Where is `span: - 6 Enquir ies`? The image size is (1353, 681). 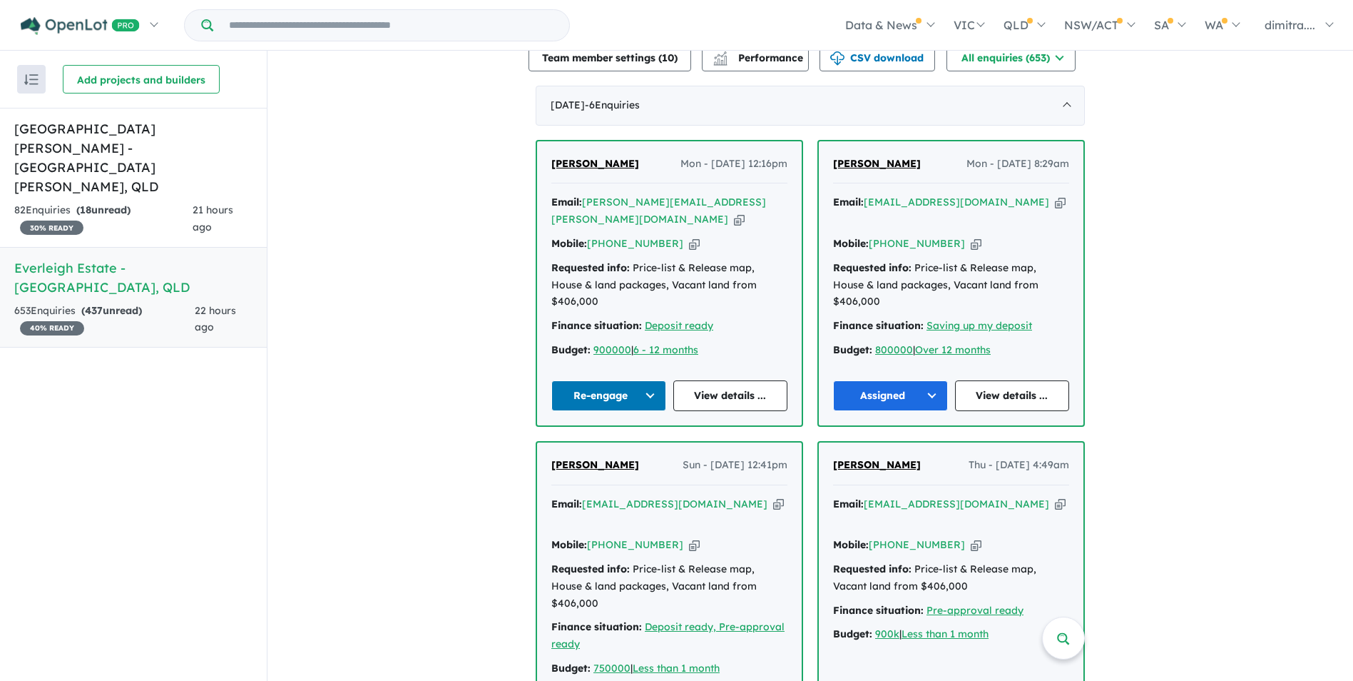
span: - 6 Enquir ies is located at coordinates (612, 105).